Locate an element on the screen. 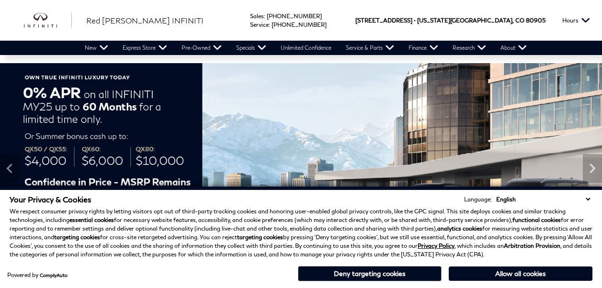 The height and width of the screenshot is (288, 602). a: Service & Parts is located at coordinates (370, 48).